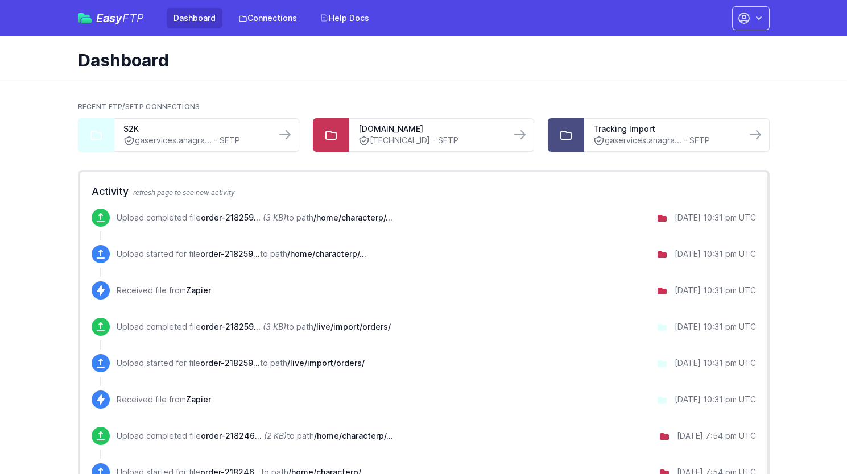 The width and height of the screenshot is (847, 474). I want to click on span: refresh page to see new activity, so click(184, 192).